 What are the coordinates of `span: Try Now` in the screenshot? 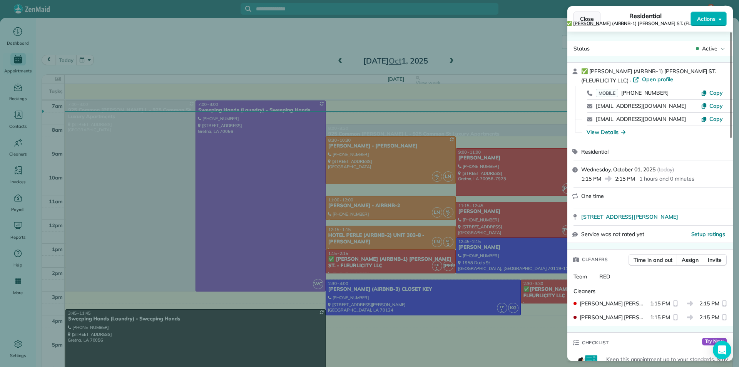 It's located at (714, 341).